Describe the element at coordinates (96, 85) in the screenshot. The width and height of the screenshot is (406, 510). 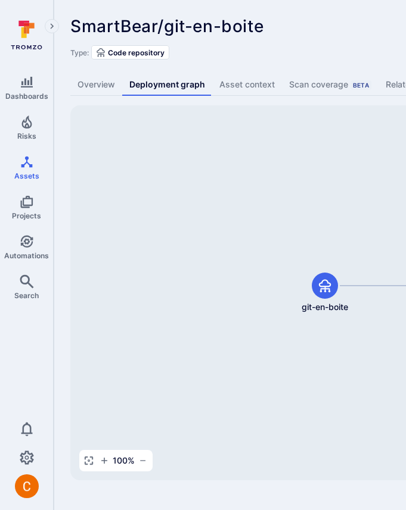
I see `a: Overview` at that location.